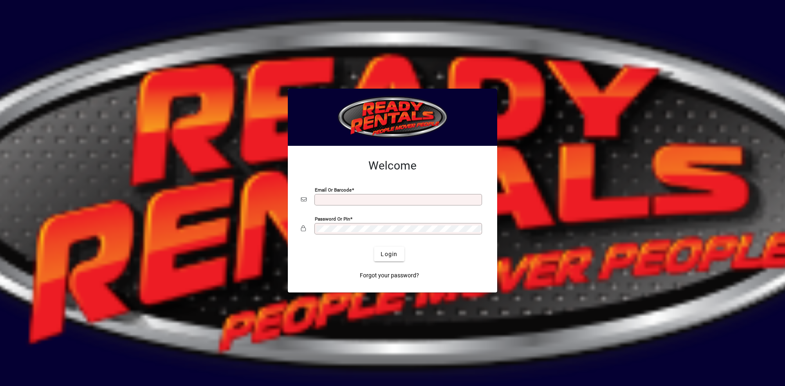 The width and height of the screenshot is (785, 386). What do you see at coordinates (389, 254) in the screenshot?
I see `span: Login` at bounding box center [389, 254].